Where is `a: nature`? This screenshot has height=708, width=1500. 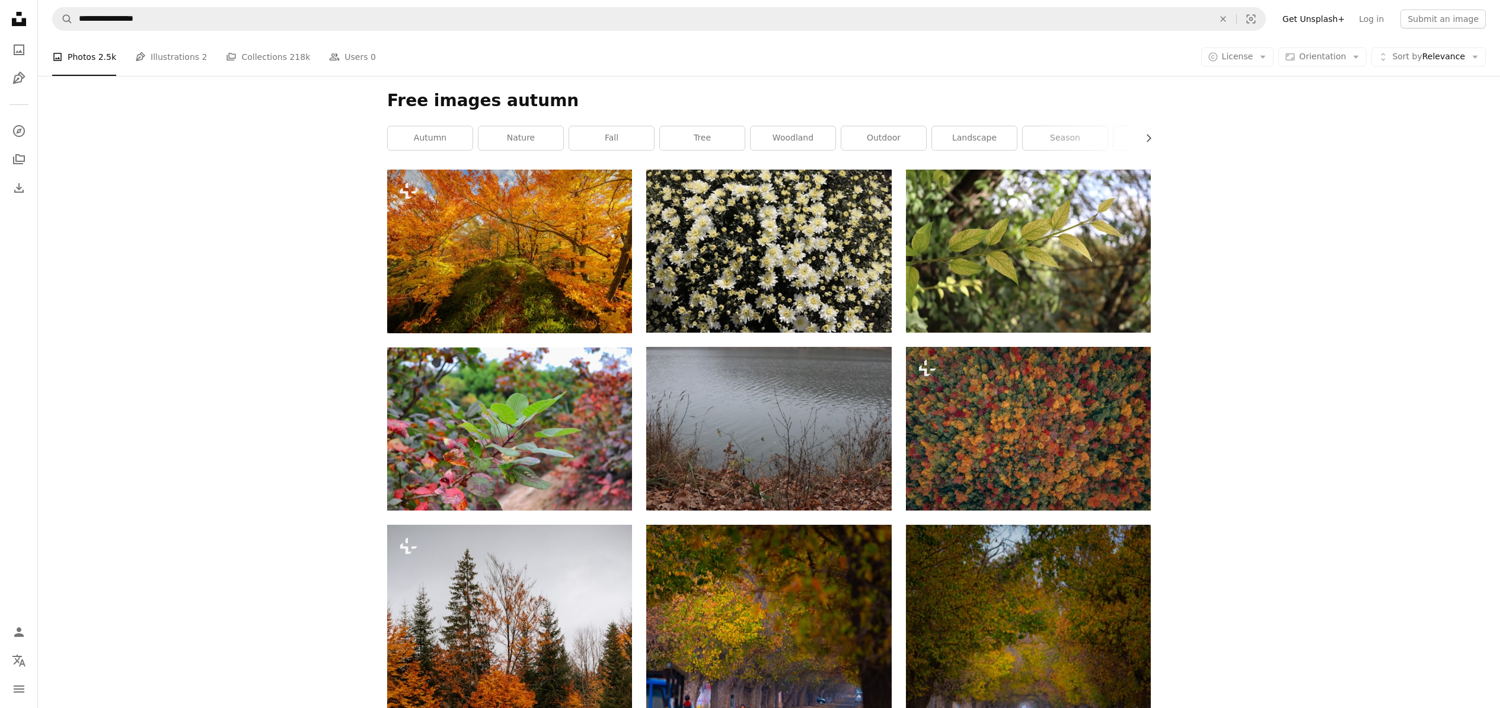
a: nature is located at coordinates (521, 138).